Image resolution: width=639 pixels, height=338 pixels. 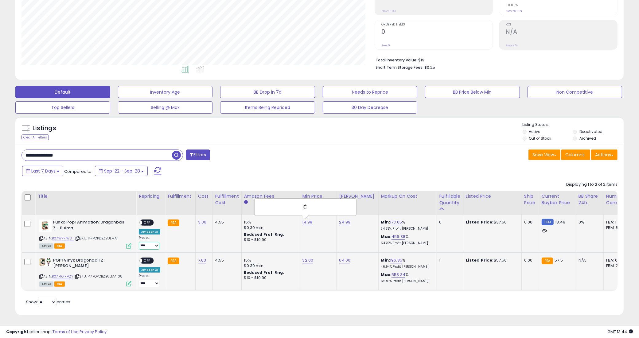 What do you see at coordinates (90, 226) in the screenshot?
I see `b: Funko Pop! Animation: Dragonball Z - Bulma` at bounding box center [90, 226].